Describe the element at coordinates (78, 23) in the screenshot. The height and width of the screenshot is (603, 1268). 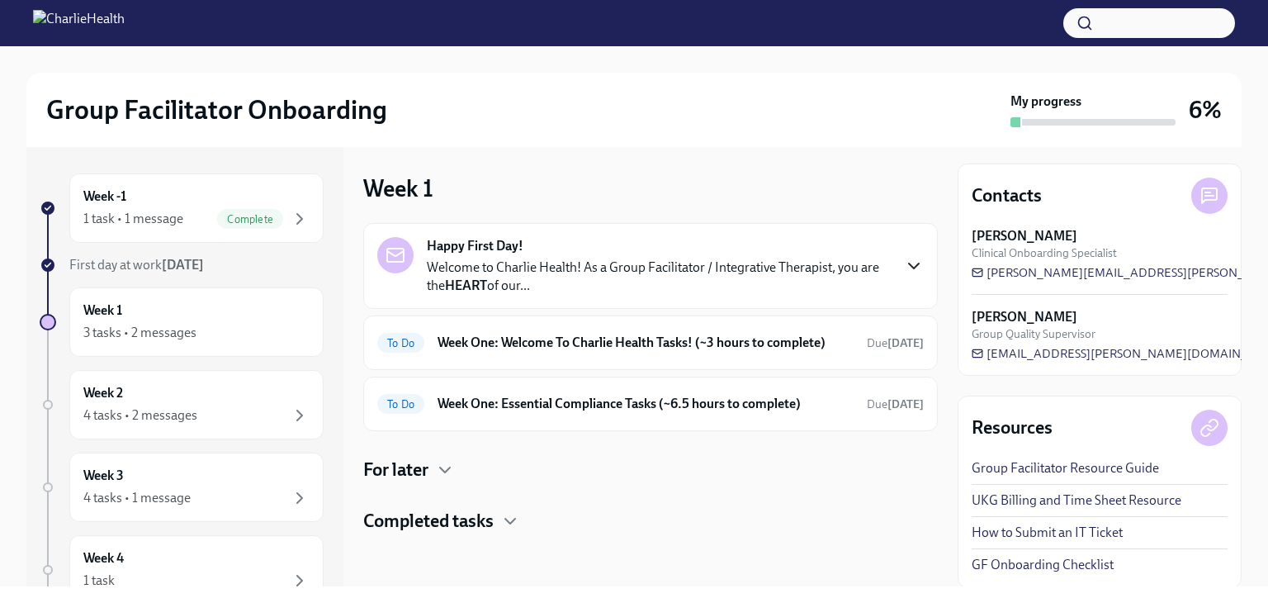
I see `img: CharlieHealth` at that location.